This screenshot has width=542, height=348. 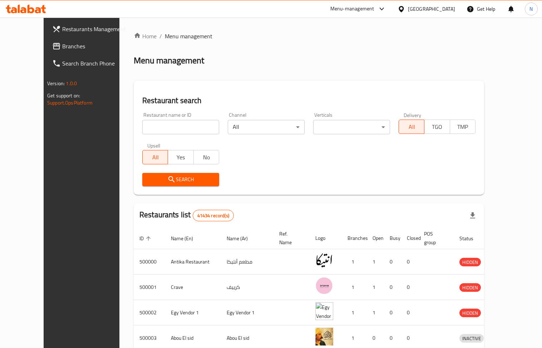 What do you see at coordinates (437, 127) in the screenshot?
I see `span: TGO` at bounding box center [437, 127].